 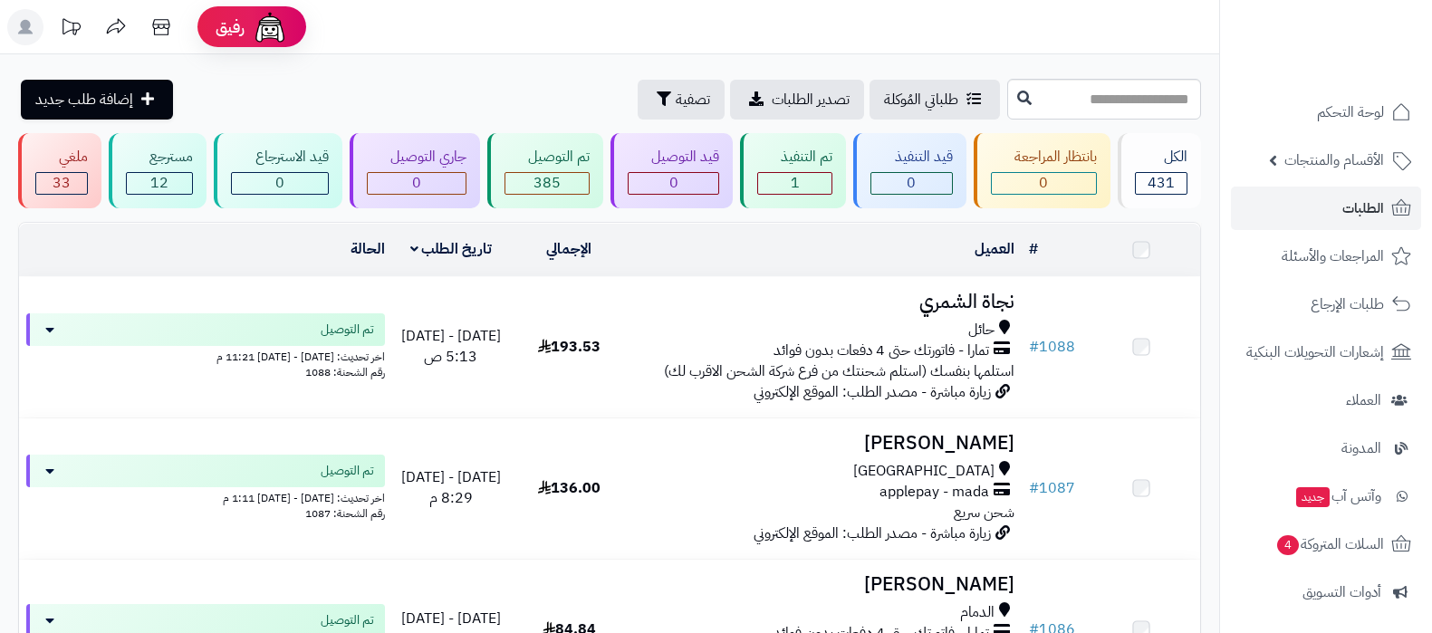 What do you see at coordinates (415, 170) in the screenshot?
I see `a: جاري التوصيل 0` at bounding box center [415, 170].